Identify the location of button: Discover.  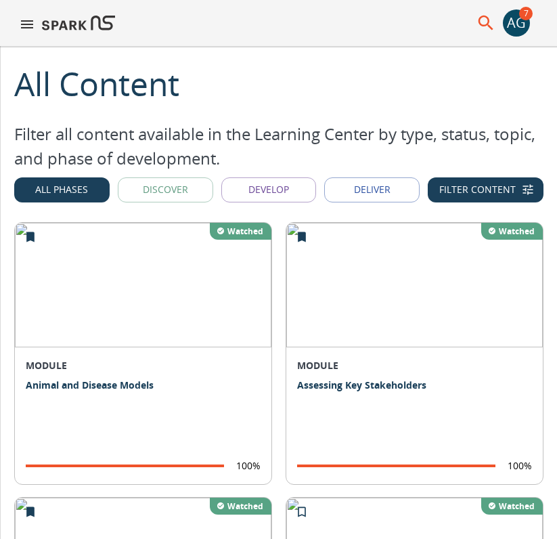
(165, 189).